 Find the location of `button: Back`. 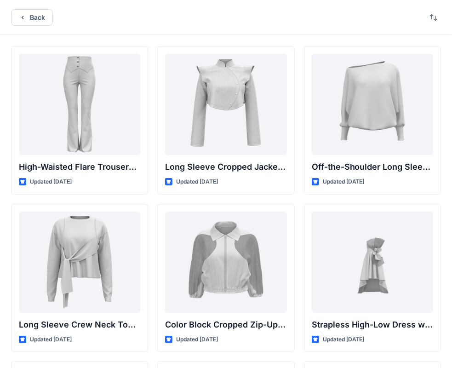

button: Back is located at coordinates (32, 17).